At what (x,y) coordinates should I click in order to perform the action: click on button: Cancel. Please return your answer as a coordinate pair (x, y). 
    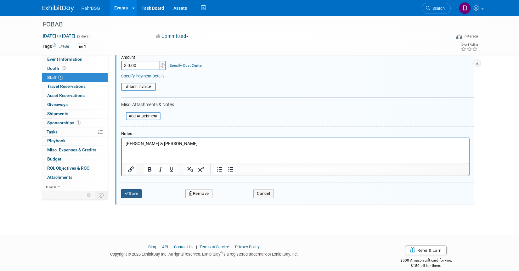
    Looking at the image, I should click on (264, 194).